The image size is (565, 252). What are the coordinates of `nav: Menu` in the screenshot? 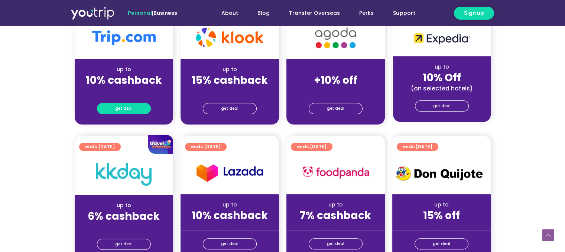 It's located at (311, 13).